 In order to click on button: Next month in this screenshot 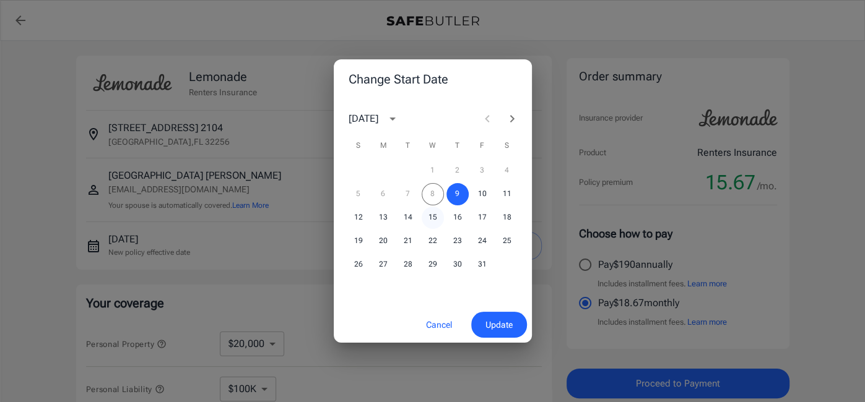, I will do `click(512, 119)`.